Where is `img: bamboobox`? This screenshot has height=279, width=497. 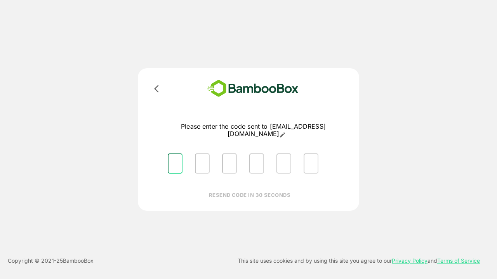
img: bamboobox is located at coordinates (253, 88).